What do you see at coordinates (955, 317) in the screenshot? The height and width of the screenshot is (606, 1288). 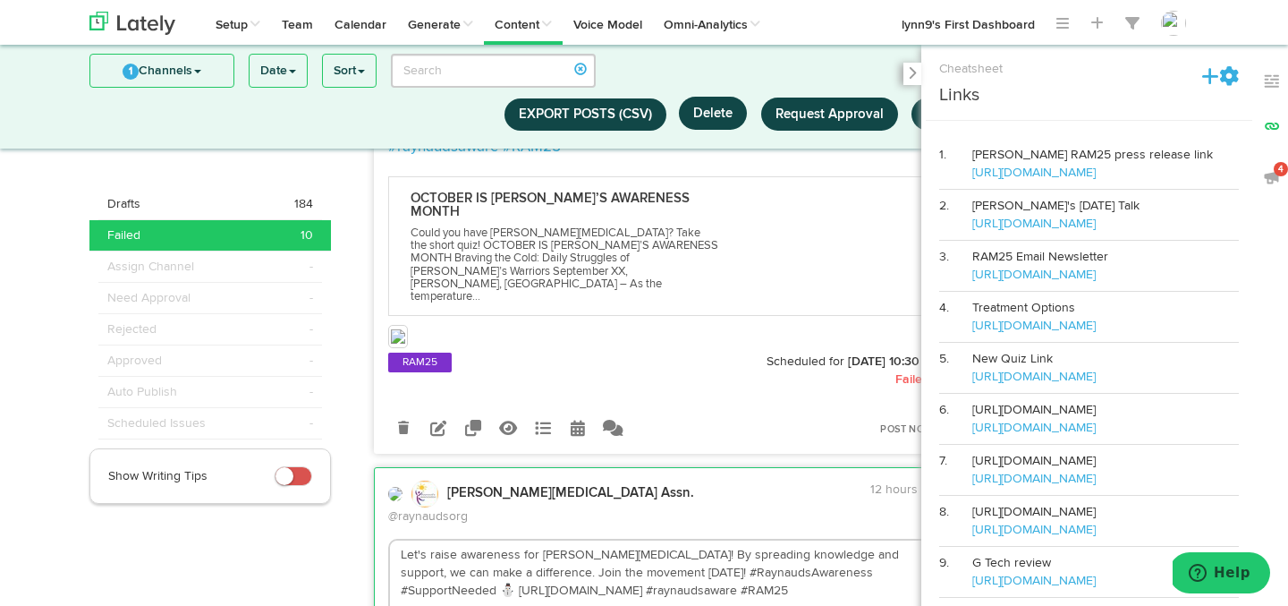 I see `td: 4.` at bounding box center [955, 317].